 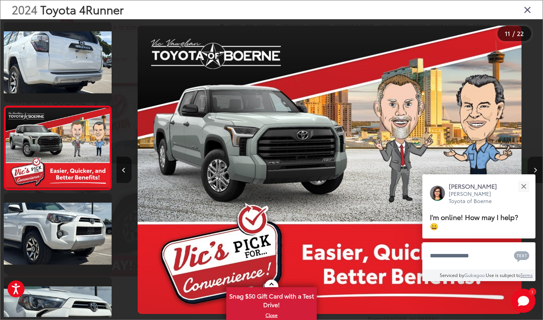 What do you see at coordinates (479, 256) in the screenshot?
I see `textarea: Type your message` at bounding box center [479, 256].